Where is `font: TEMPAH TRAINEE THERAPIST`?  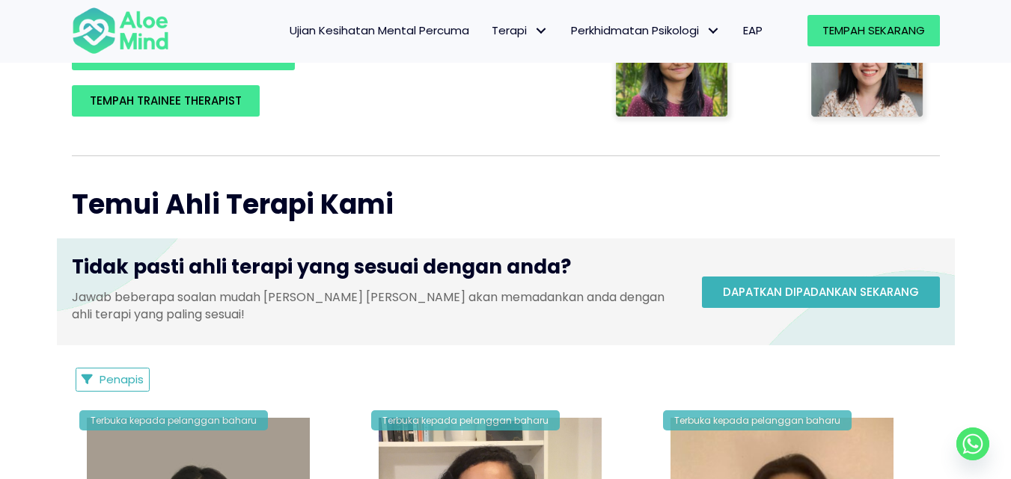 font: TEMPAH TRAINEE THERAPIST is located at coordinates (165, 100).